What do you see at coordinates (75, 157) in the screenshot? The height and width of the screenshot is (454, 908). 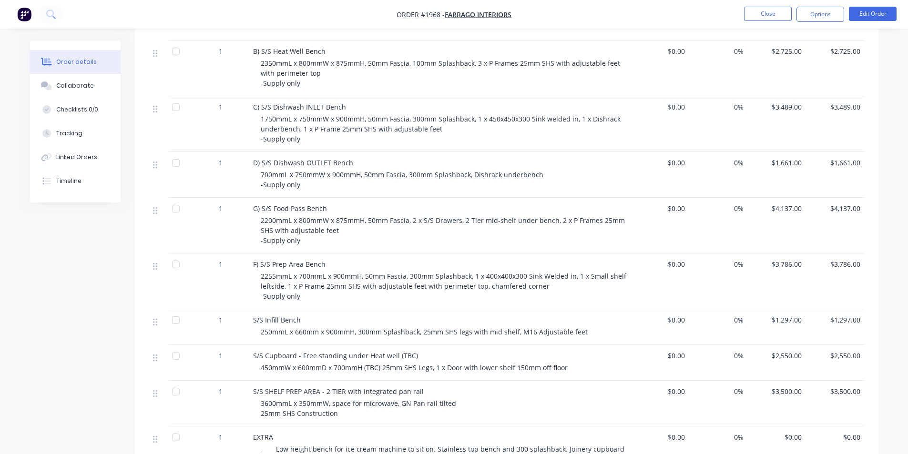 I see `button: Linked Orders` at bounding box center [75, 157].